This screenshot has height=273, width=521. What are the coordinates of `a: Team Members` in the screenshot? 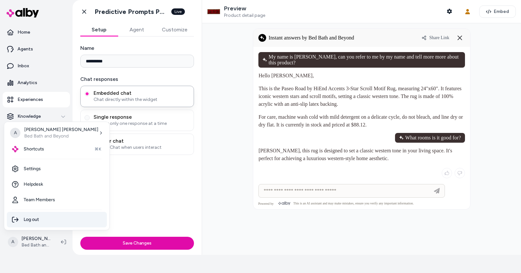 It's located at (57, 200).